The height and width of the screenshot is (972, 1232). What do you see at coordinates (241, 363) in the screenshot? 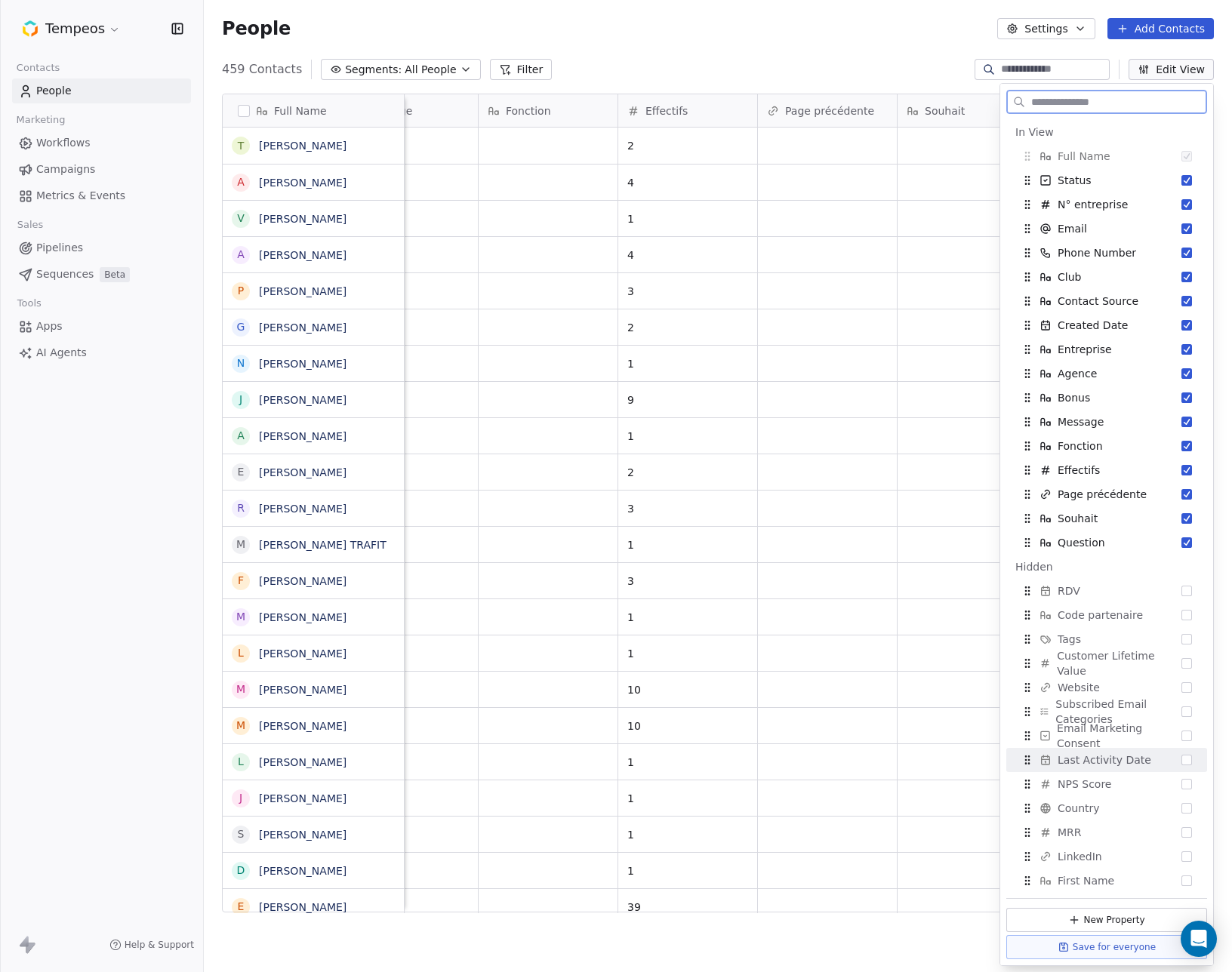
I see `div: N` at bounding box center [241, 363].